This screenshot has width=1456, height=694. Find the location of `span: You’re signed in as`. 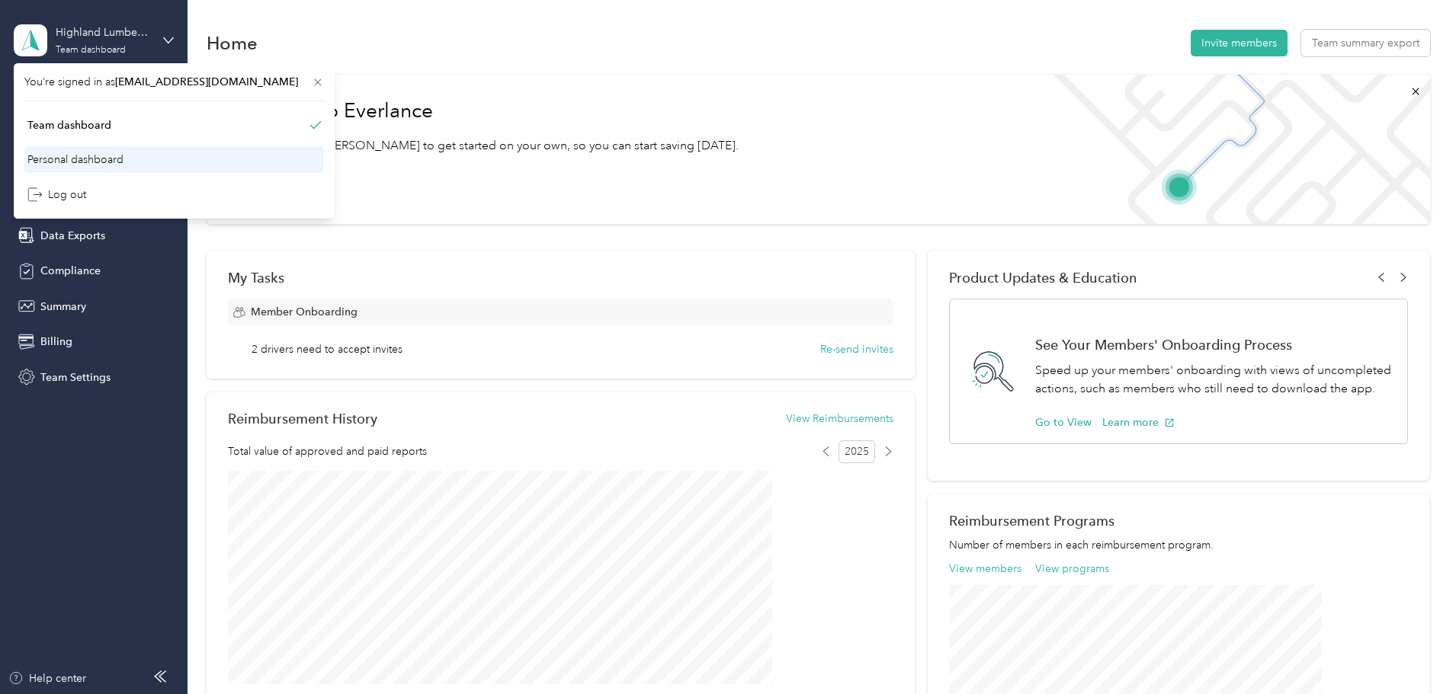

span: You’re signed in as is located at coordinates (174, 82).